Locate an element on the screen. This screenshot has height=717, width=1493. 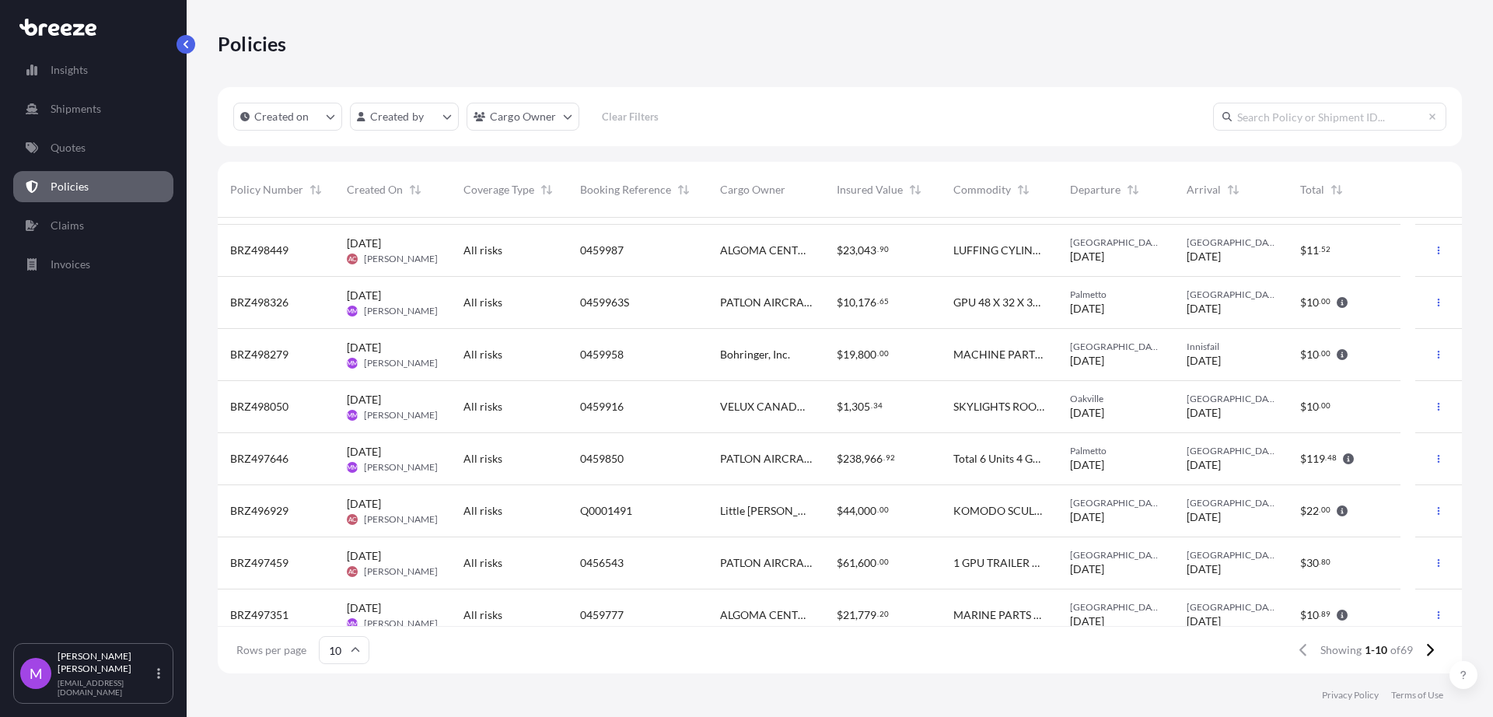
span: 20 is located at coordinates (884, 614).